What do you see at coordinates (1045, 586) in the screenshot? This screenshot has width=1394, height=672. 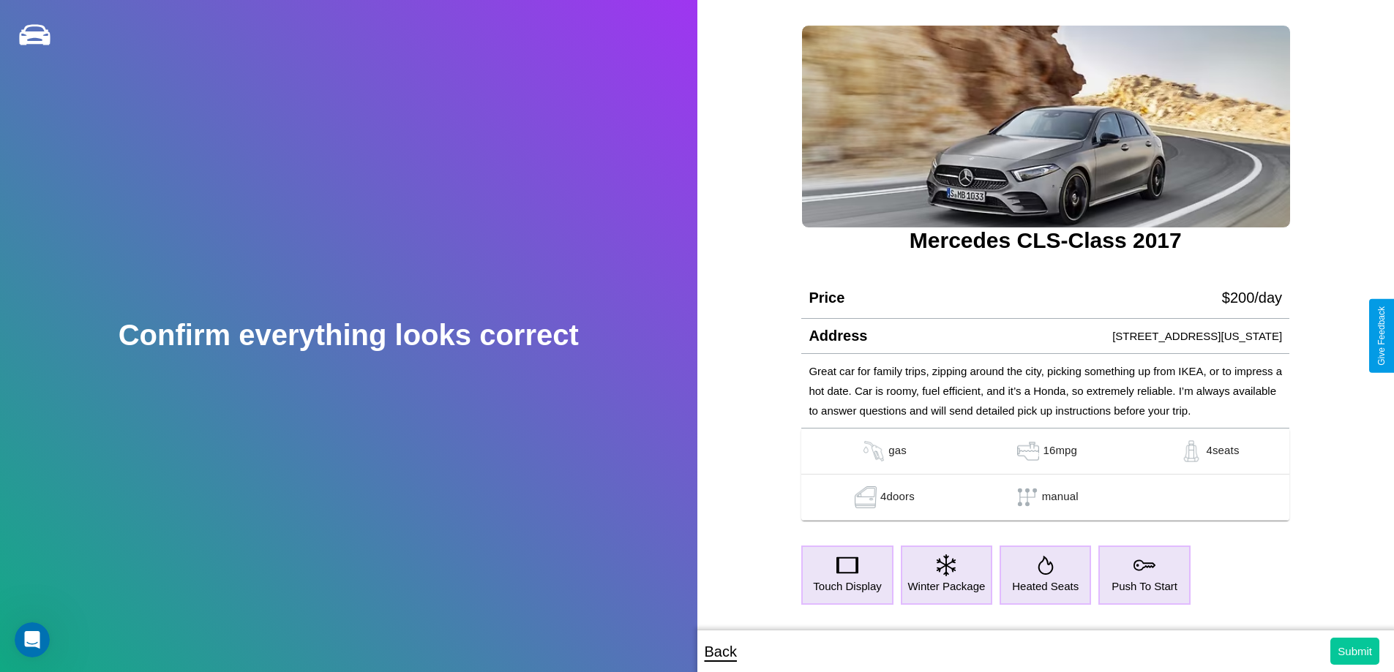 I see `p: Heated Seats` at bounding box center [1045, 586].